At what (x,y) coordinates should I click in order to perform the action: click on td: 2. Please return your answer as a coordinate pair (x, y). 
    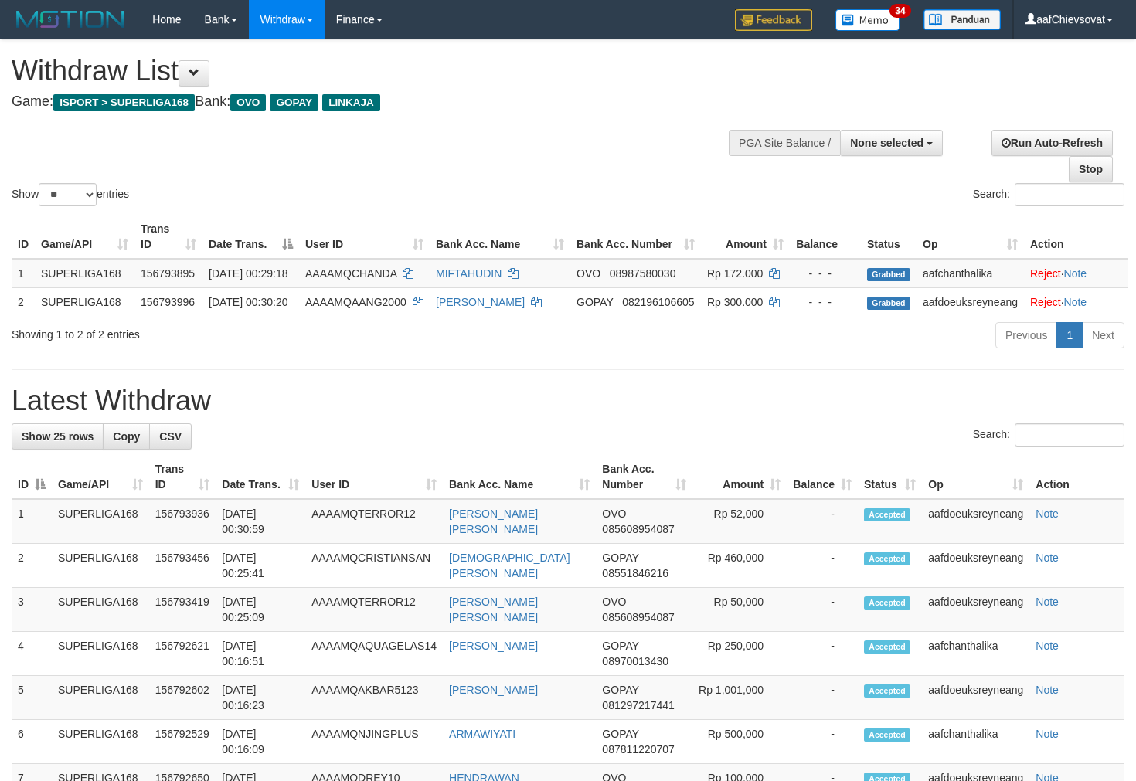
    Looking at the image, I should click on (23, 301).